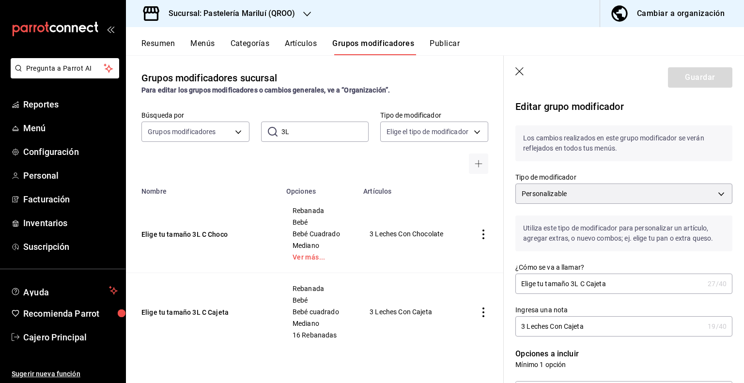  Describe the element at coordinates (427, 132) in the screenshot. I see `span: Elige el tipo de modificador` at that location.